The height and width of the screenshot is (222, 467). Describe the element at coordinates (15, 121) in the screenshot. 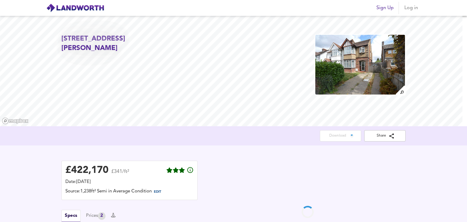

I see `a: Mapbox homepage` at that location.